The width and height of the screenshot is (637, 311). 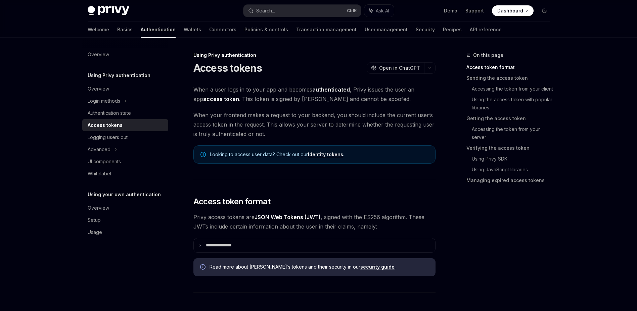 What do you see at coordinates (125, 125) in the screenshot?
I see `a: Access tokens` at bounding box center [125, 125].